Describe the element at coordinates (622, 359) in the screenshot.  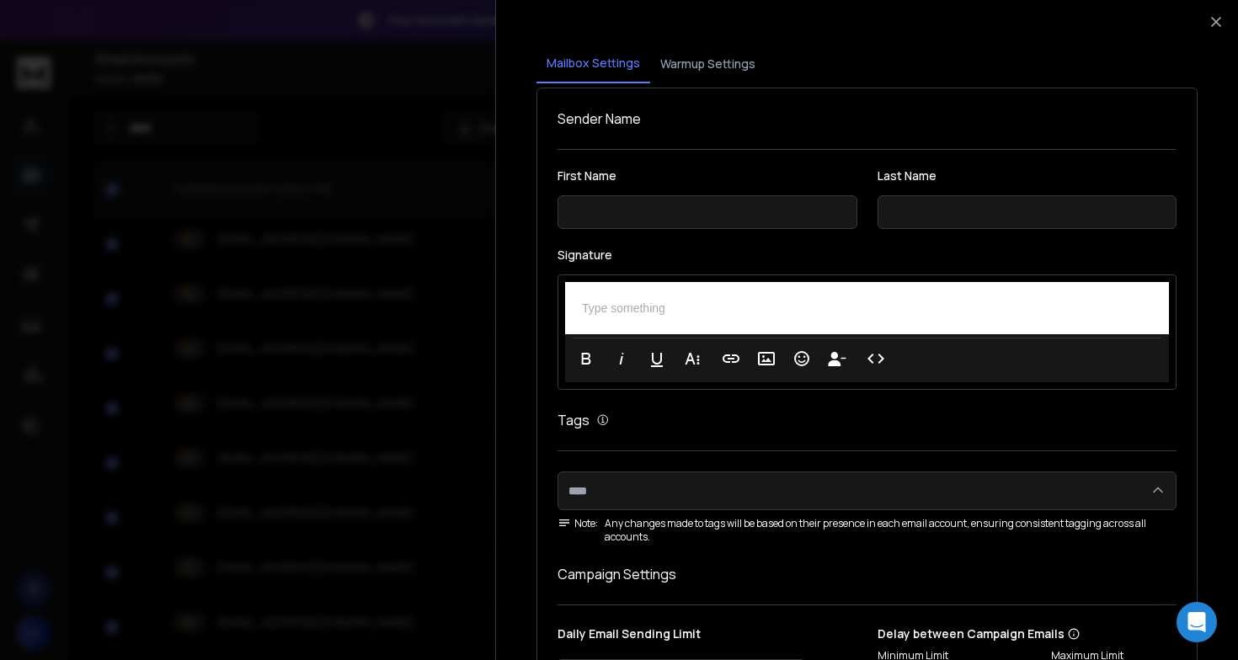
I see `button: Italic (⌘I)` at that location.